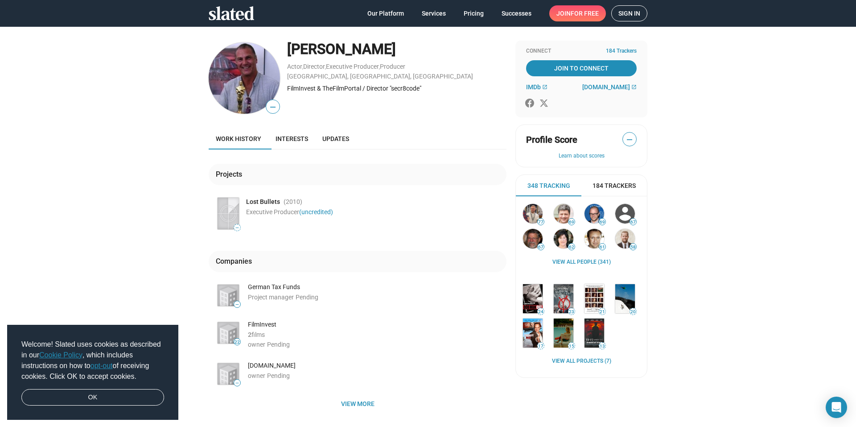  What do you see at coordinates (336, 139) in the screenshot?
I see `span: Updates` at bounding box center [336, 139].